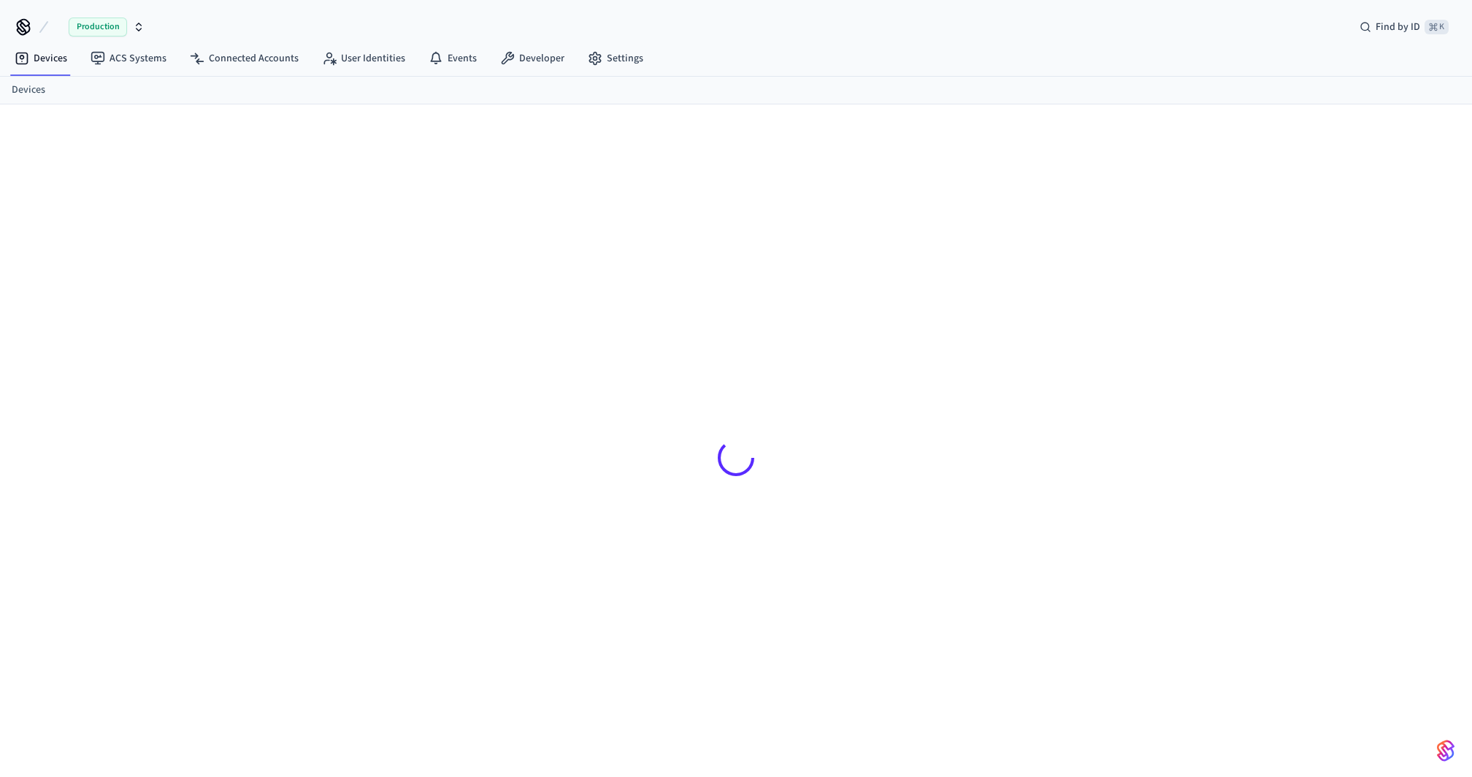 This screenshot has width=1472, height=777. What do you see at coordinates (1446, 751) in the screenshot?
I see `img: SeamLogoGradient.69752ec5.svg` at bounding box center [1446, 751].